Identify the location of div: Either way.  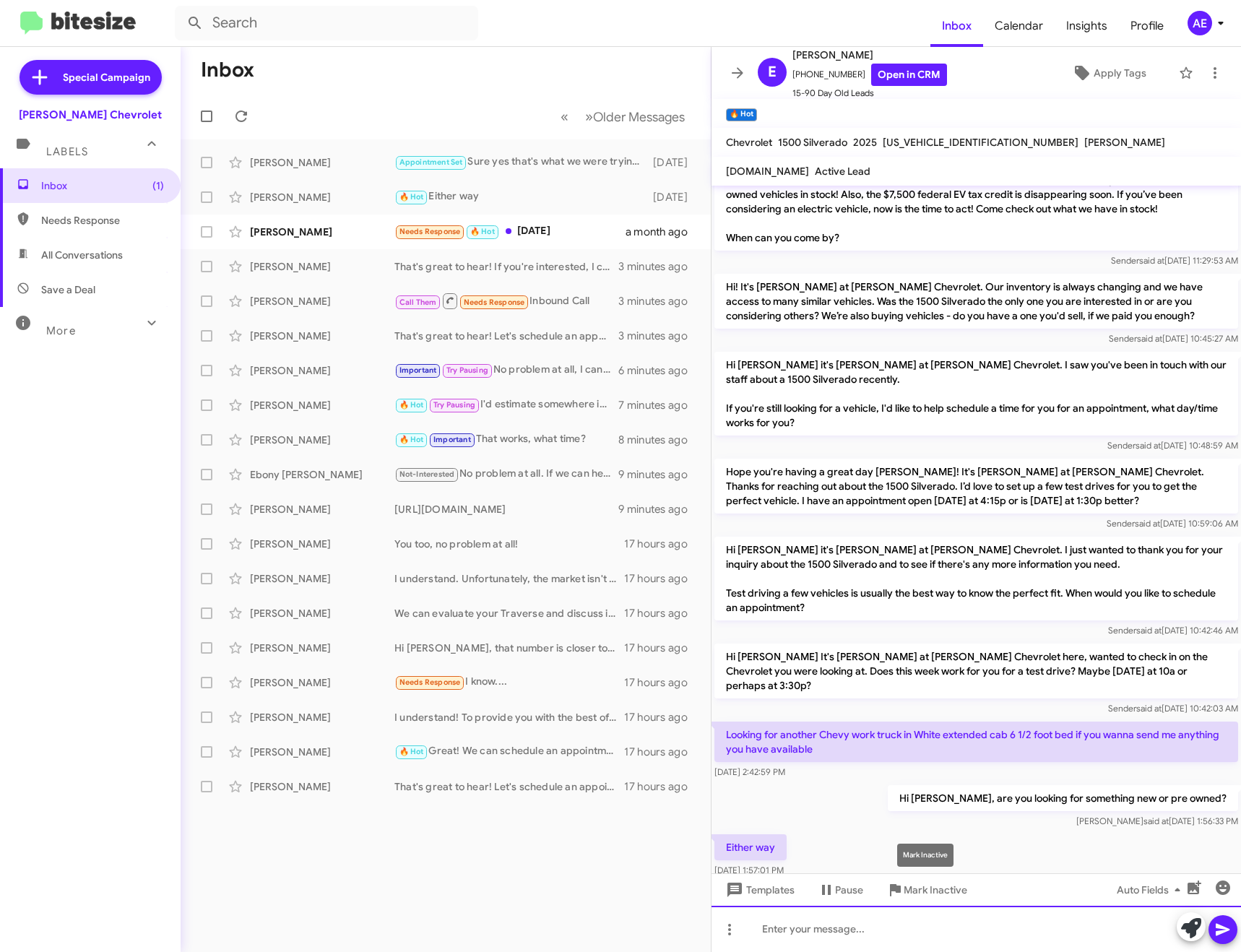
(522, 196).